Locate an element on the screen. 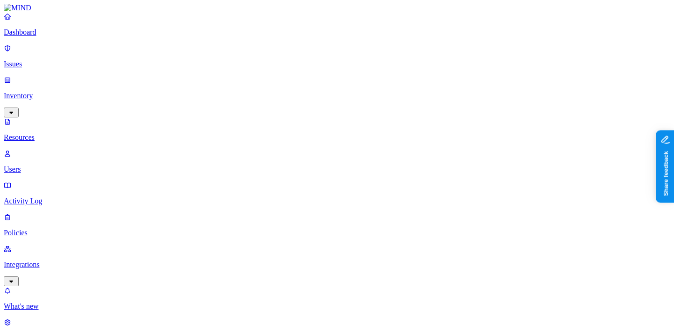  p: Integrations is located at coordinates (337, 265).